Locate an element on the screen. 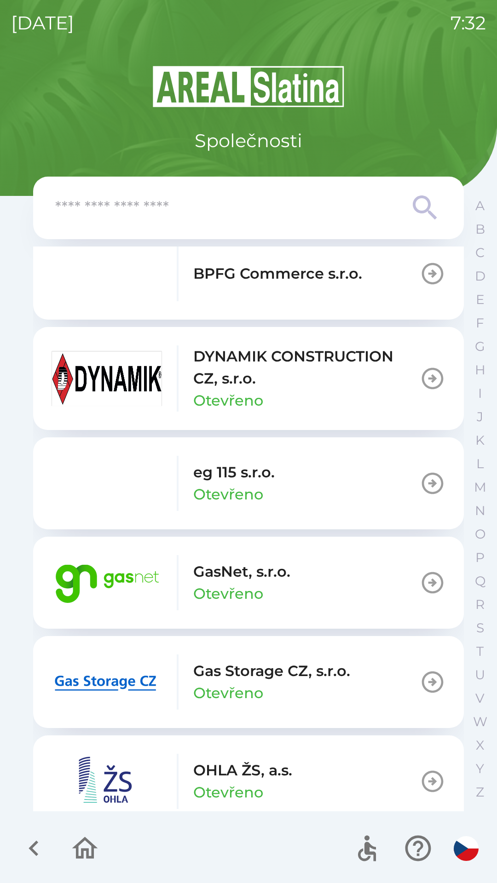 The image size is (497, 883). button: S is located at coordinates (480, 628).